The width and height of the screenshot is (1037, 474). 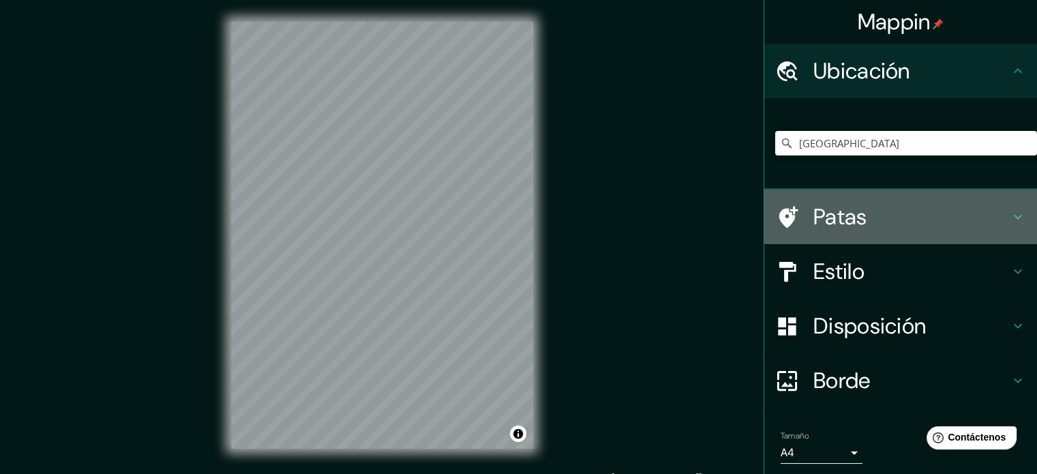 I want to click on img: pin-icon.png, so click(x=938, y=24).